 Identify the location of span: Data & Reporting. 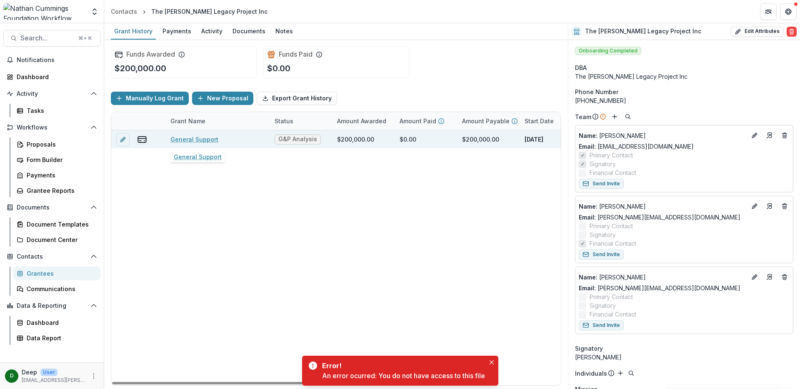
(52, 306).